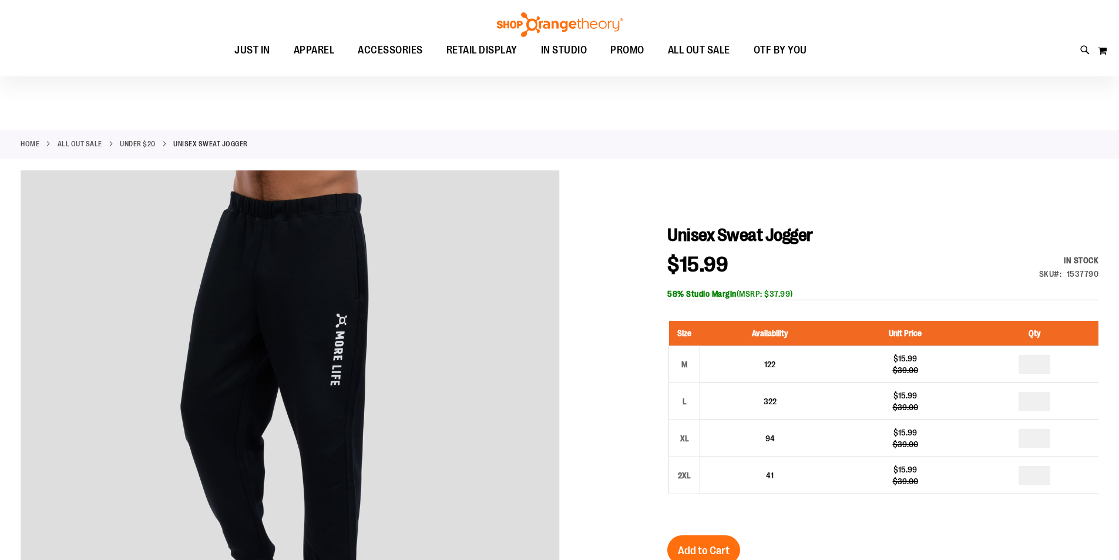 This screenshot has height=560, width=1119. Describe the element at coordinates (684, 401) in the screenshot. I see `div: L` at that location.